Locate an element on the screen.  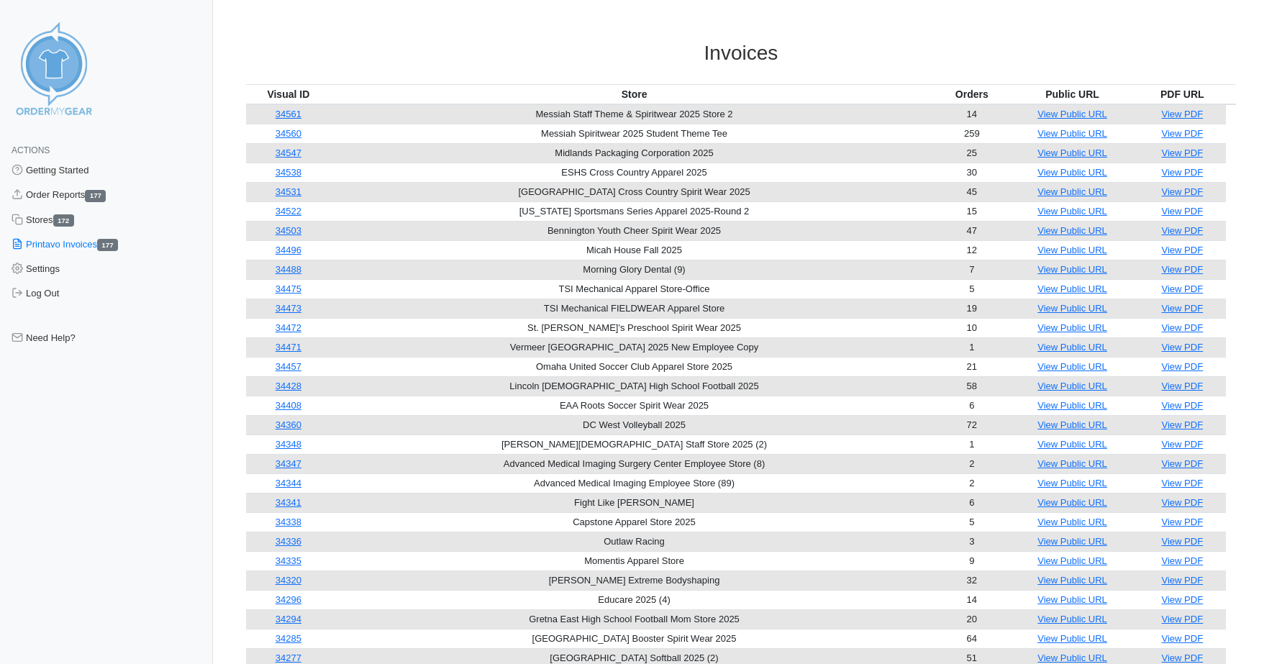
th: Orders is located at coordinates (971, 94).